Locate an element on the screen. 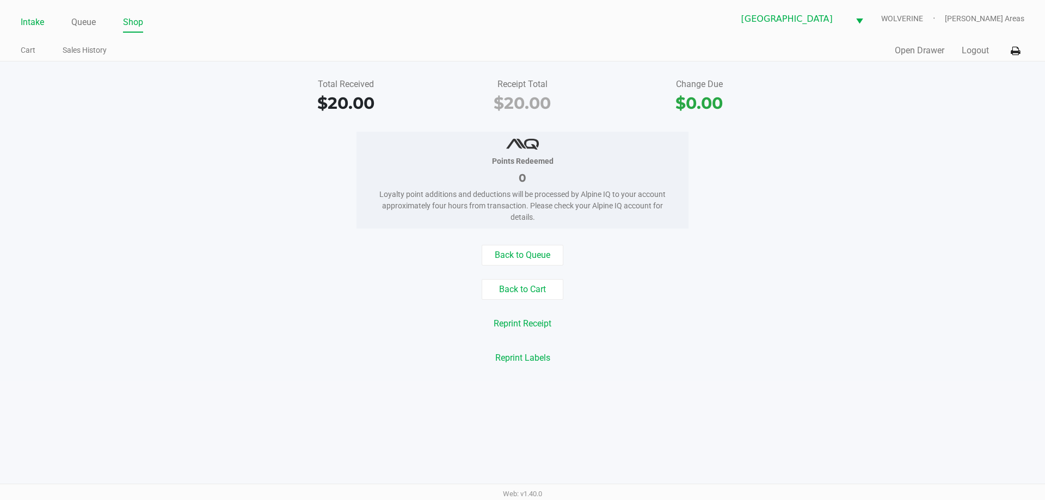 The image size is (1045, 500). a: Cart is located at coordinates (28, 50).